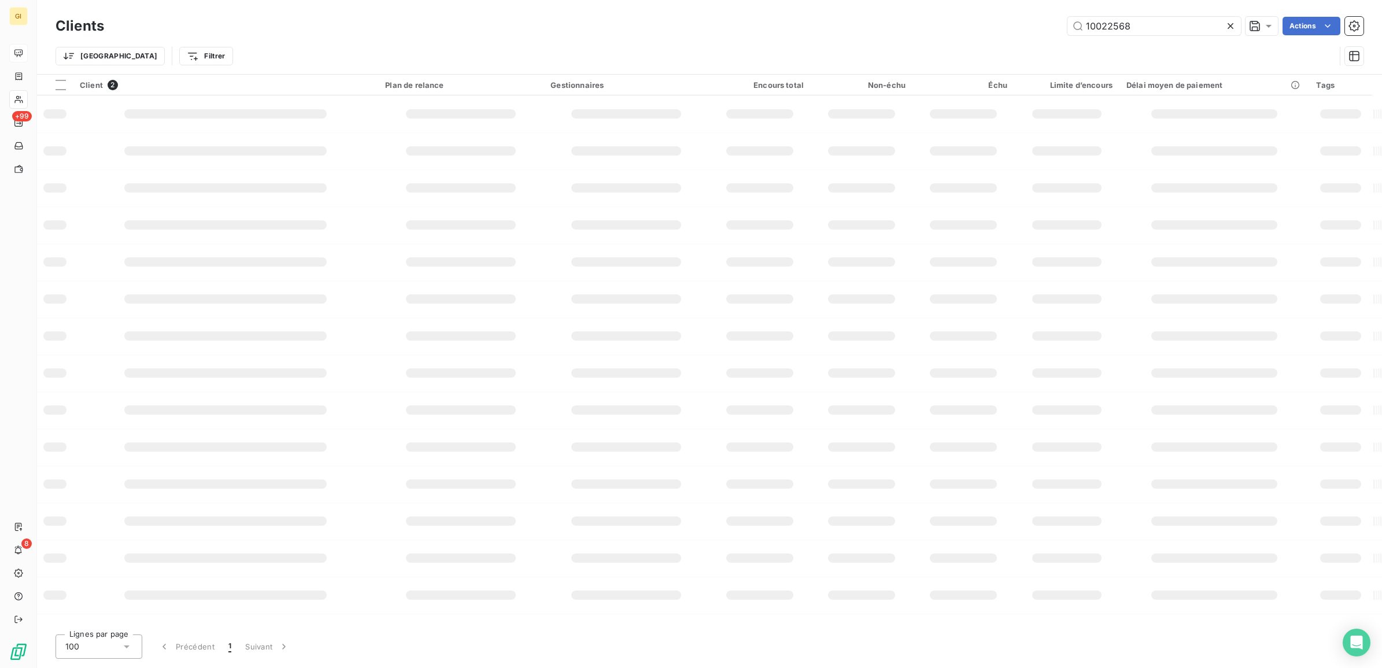  What do you see at coordinates (861, 85) in the screenshot?
I see `div: Non-échu` at bounding box center [861, 85].